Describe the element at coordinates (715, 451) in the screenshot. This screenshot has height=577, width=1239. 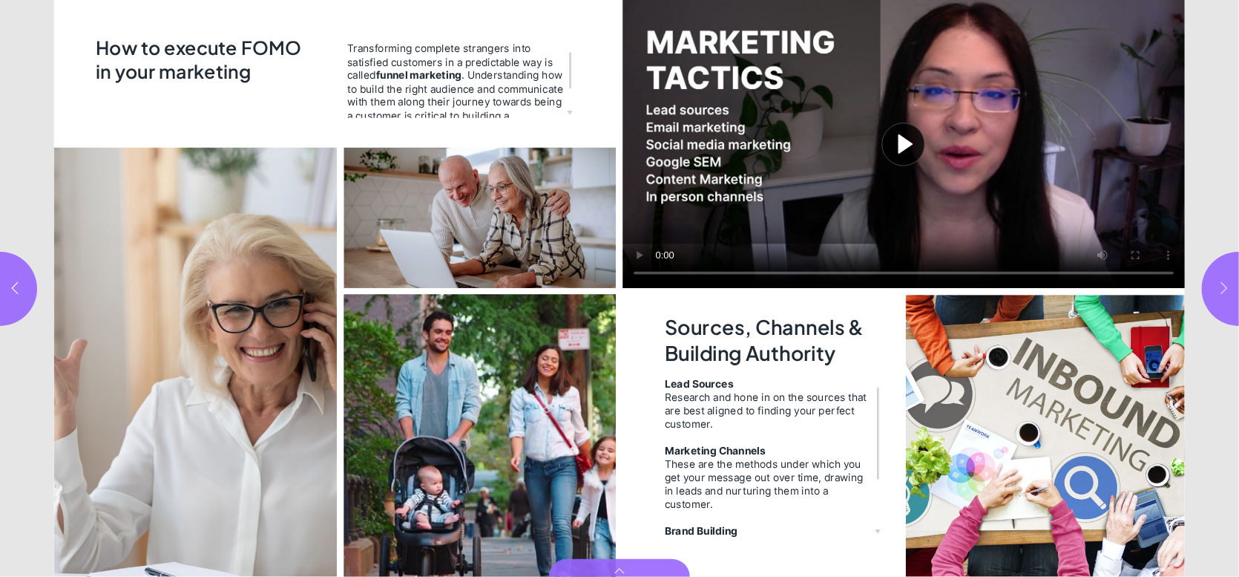
I see `strong: Marketing Channels` at that location.